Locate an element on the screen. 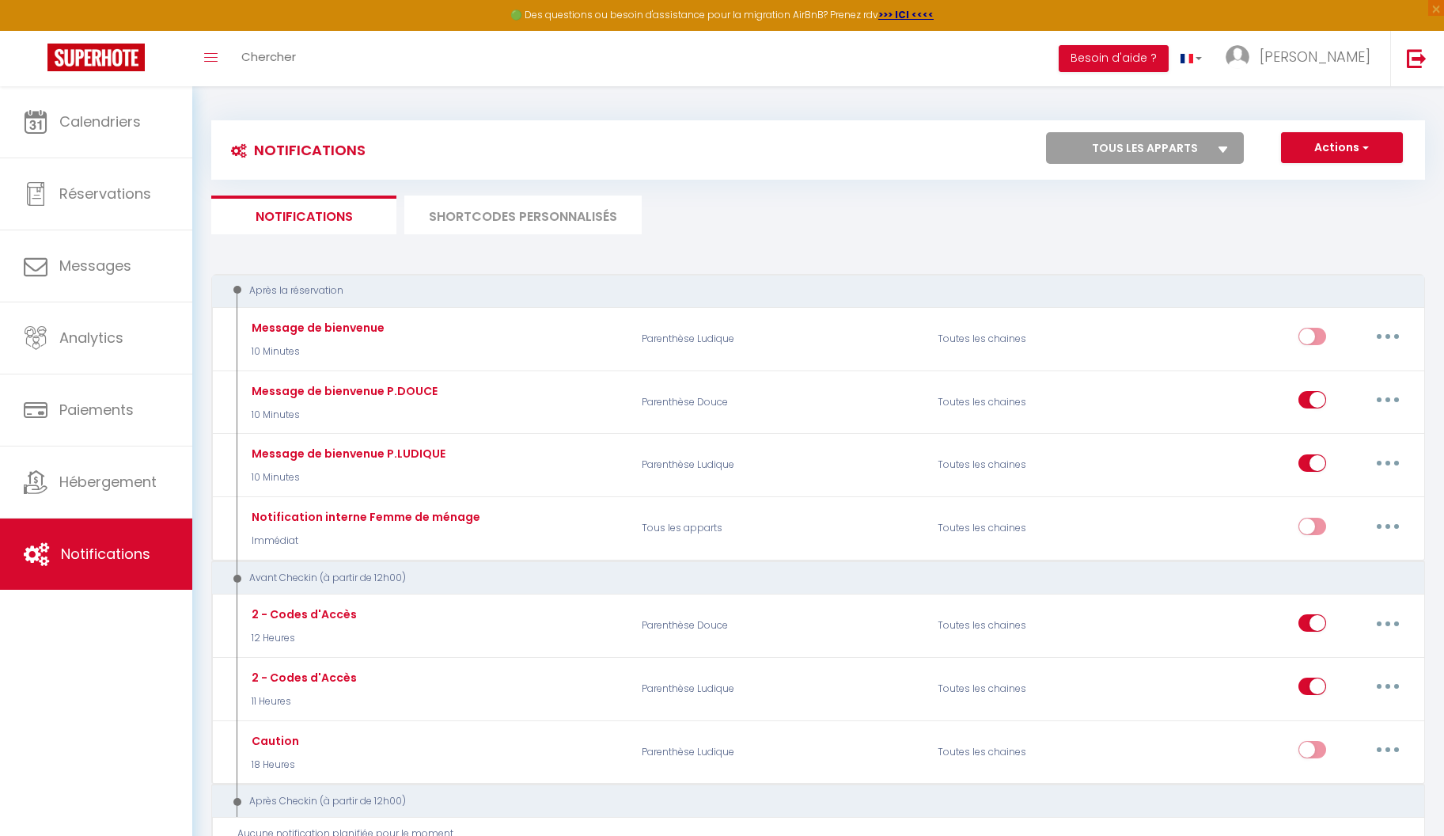 This screenshot has width=1444, height=836. p: 18 Heures is located at coordinates (273, 764).